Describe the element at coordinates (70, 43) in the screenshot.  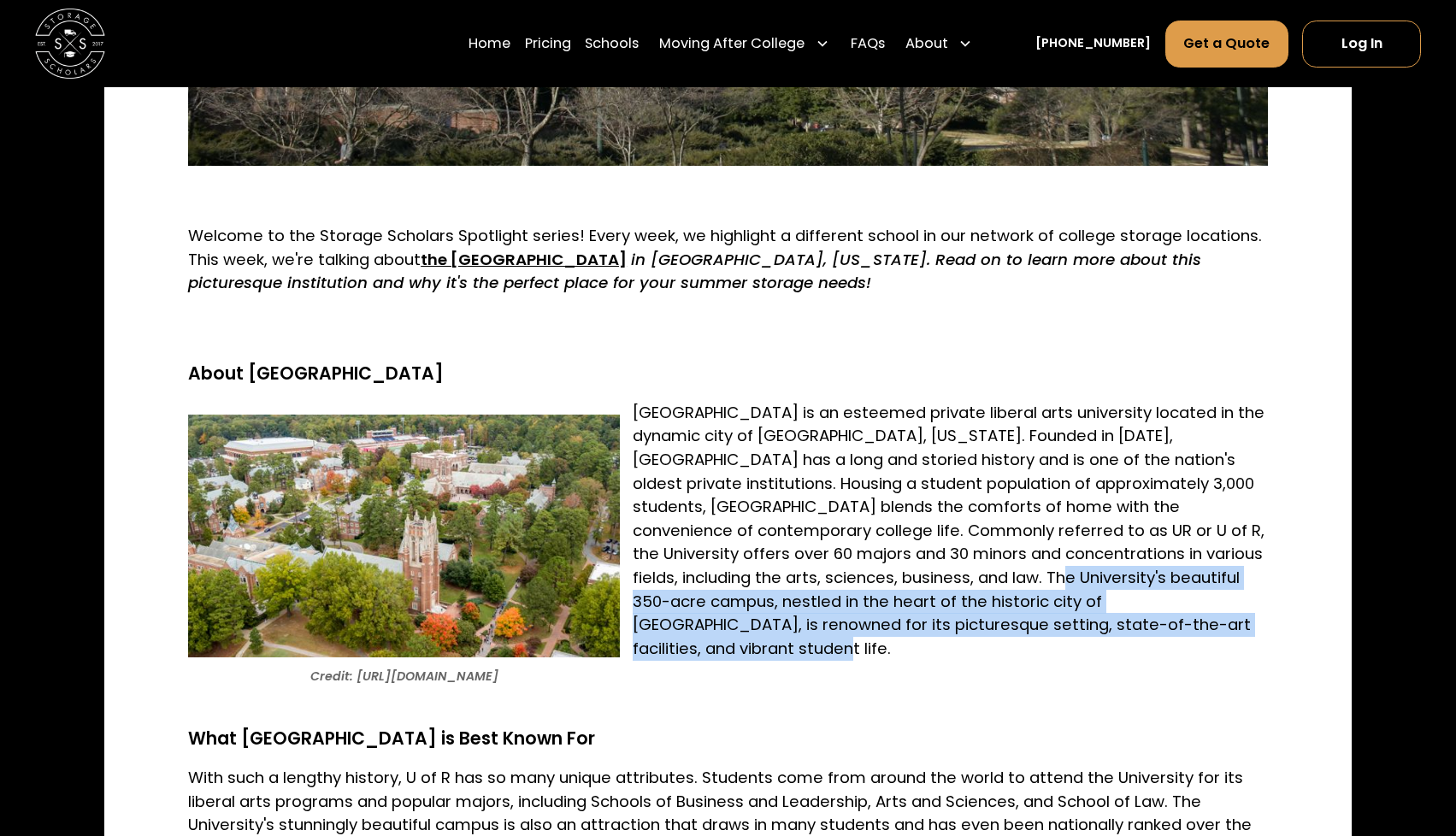
I see `a: home` at that location.